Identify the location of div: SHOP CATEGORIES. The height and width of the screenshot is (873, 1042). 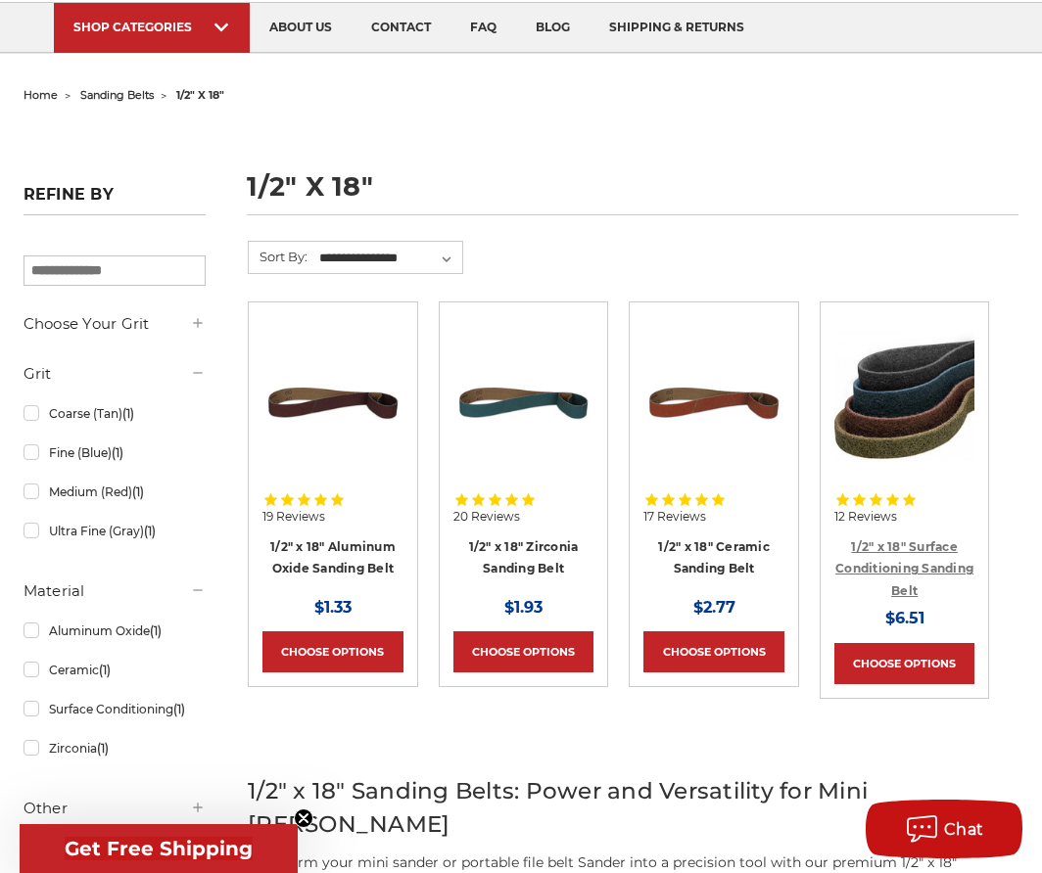
(152, 26).